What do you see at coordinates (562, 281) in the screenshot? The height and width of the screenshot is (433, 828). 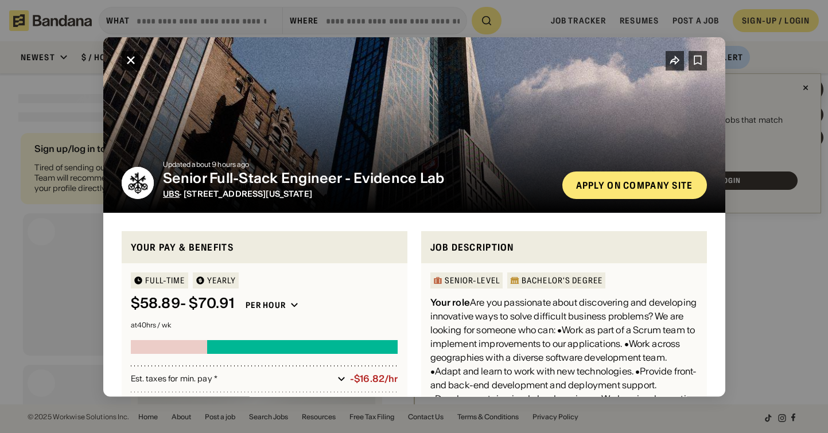 I see `div: Bachelor's Degree` at bounding box center [562, 281].